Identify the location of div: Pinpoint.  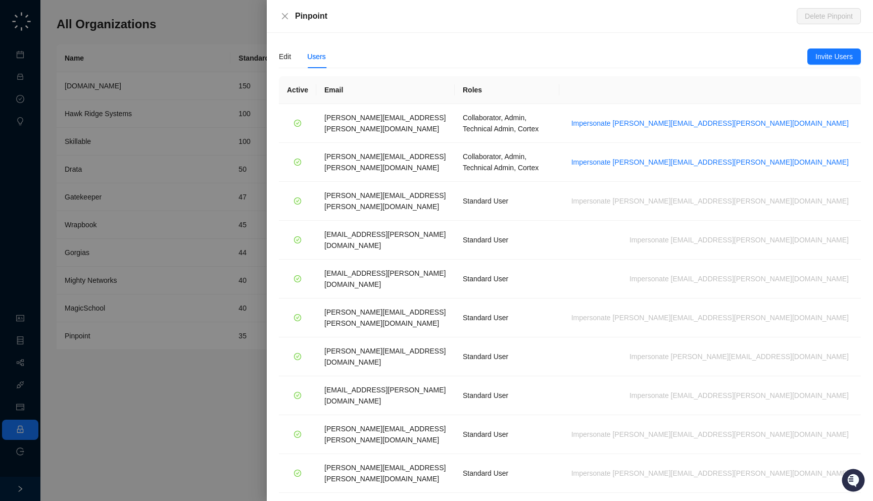
(546, 16).